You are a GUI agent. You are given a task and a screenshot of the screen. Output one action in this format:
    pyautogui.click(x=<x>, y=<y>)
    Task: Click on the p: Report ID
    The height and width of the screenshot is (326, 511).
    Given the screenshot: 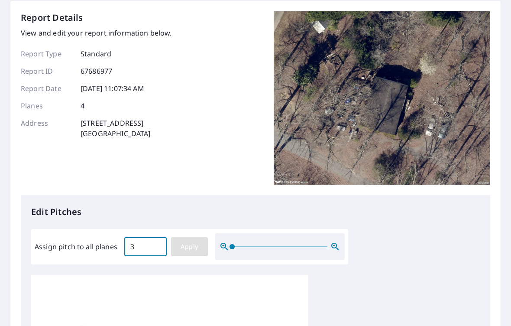 What is the action you would take?
    pyautogui.click(x=47, y=71)
    